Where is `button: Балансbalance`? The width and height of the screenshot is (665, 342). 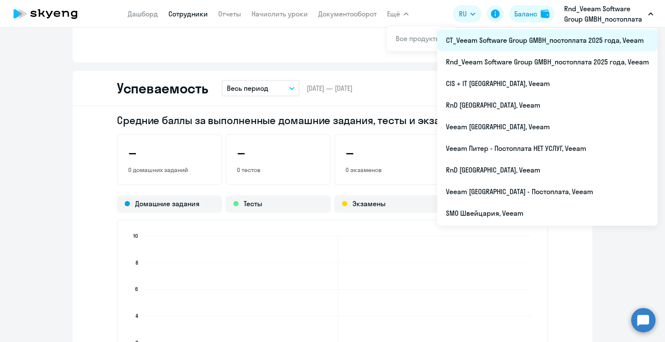
button: Балансbalance is located at coordinates (532, 14).